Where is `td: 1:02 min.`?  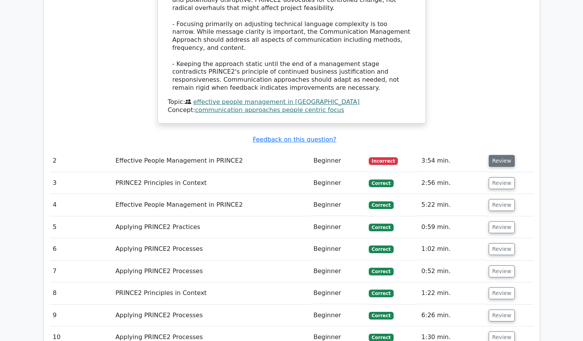 td: 1:02 min. is located at coordinates (452, 249).